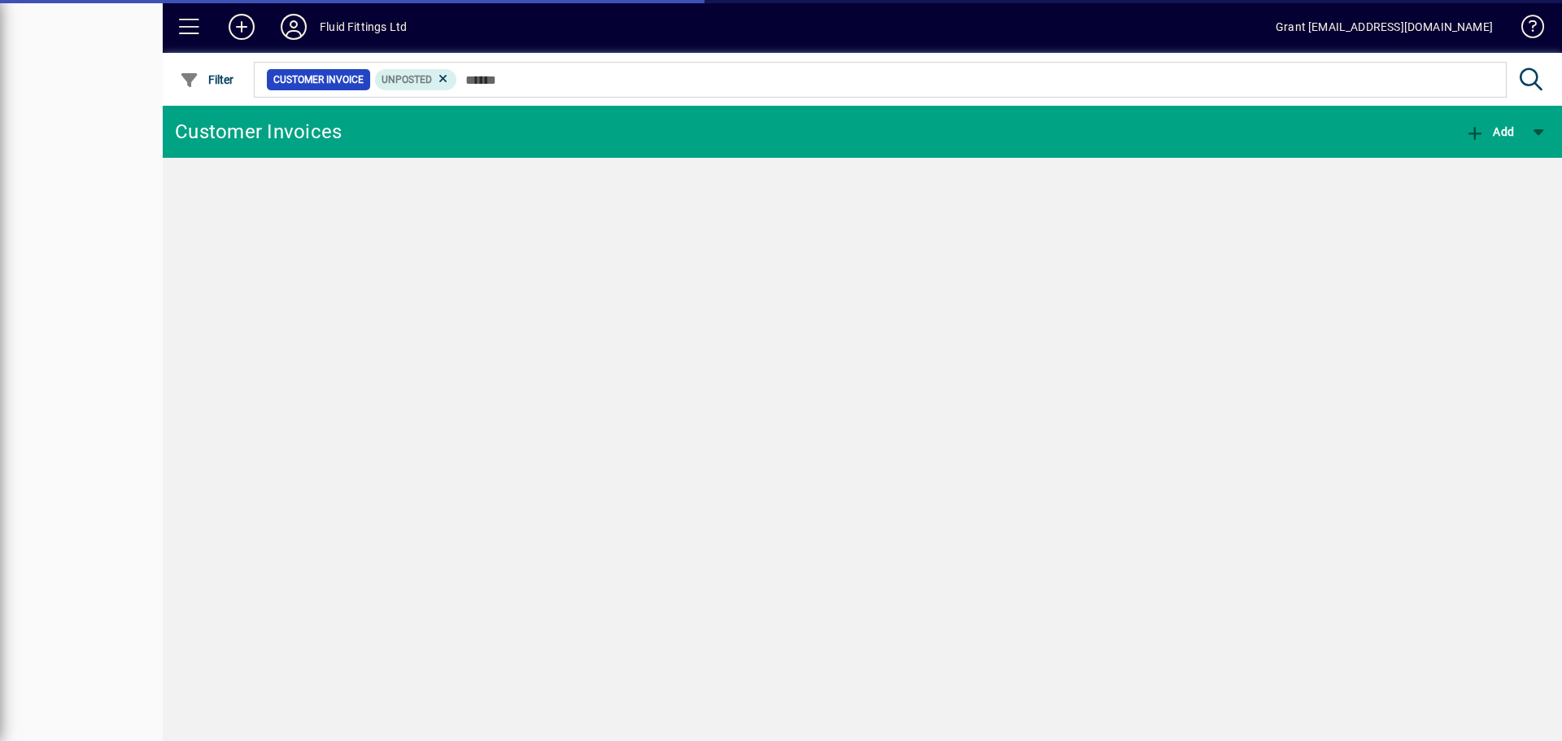  Describe the element at coordinates (407, 80) in the screenshot. I see `span: Unposted` at that location.